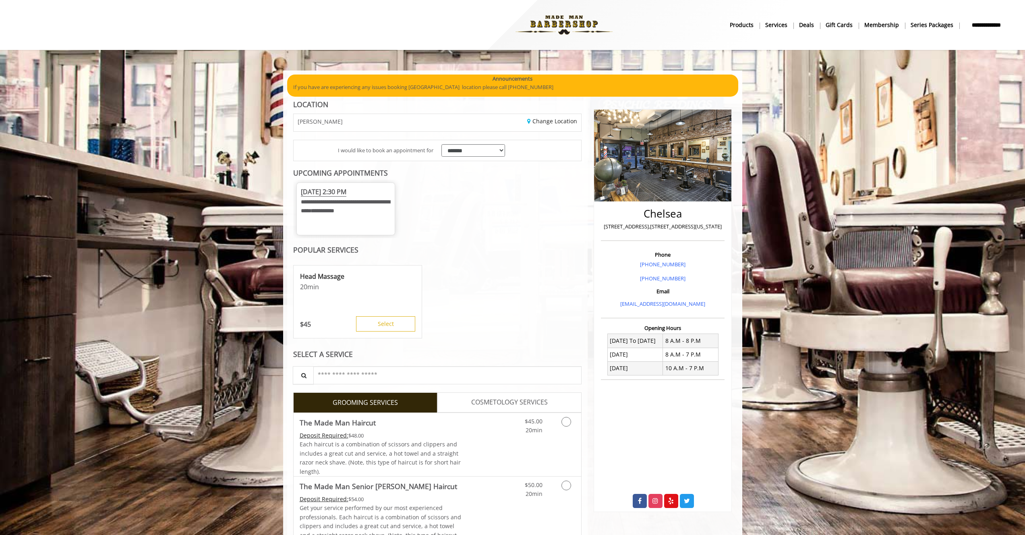  I want to click on b: Announcements, so click(512, 79).